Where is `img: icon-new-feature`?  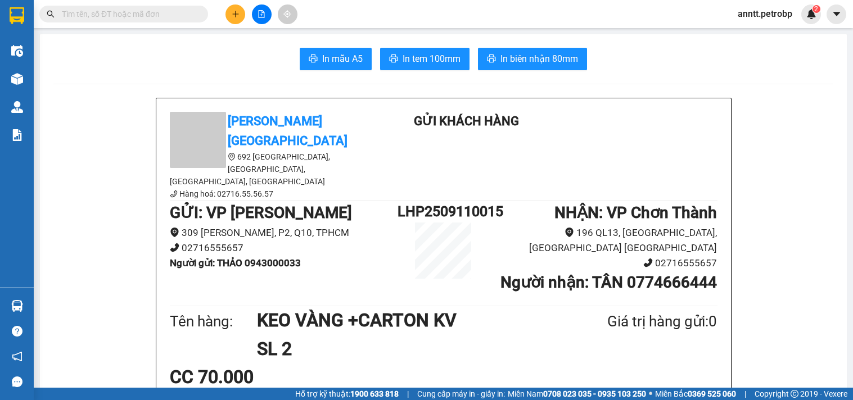
img: icon-new-feature is located at coordinates (811, 14).